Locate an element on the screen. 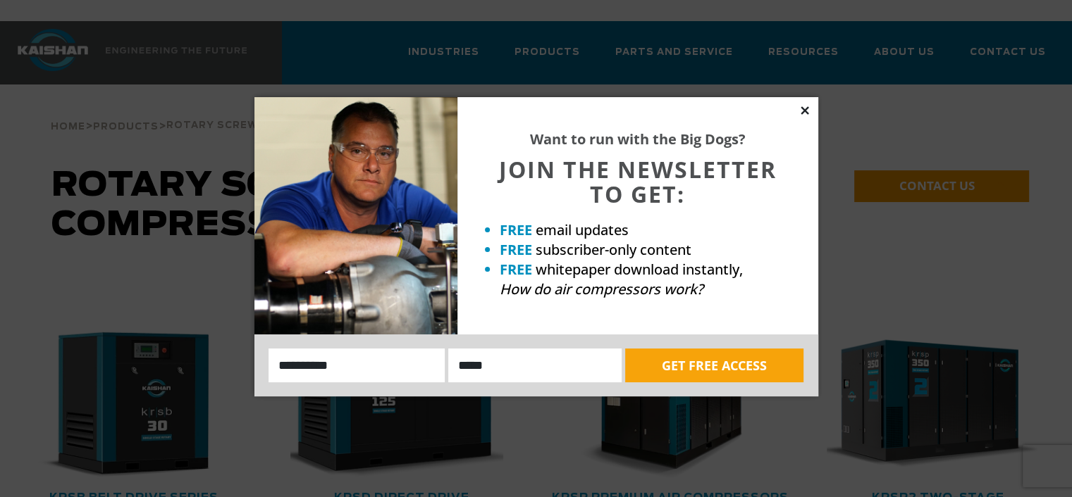 Image resolution: width=1072 pixels, height=497 pixels. span: subscriber-only content is located at coordinates (613, 249).